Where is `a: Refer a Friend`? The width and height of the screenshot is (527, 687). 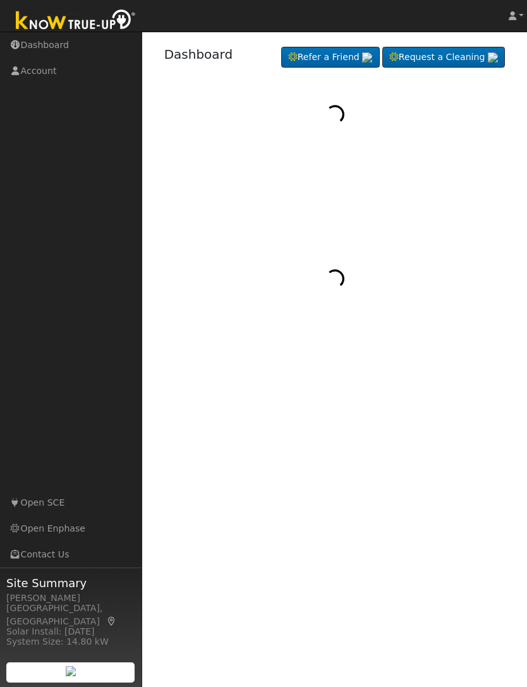 a: Refer a Friend is located at coordinates (330, 57).